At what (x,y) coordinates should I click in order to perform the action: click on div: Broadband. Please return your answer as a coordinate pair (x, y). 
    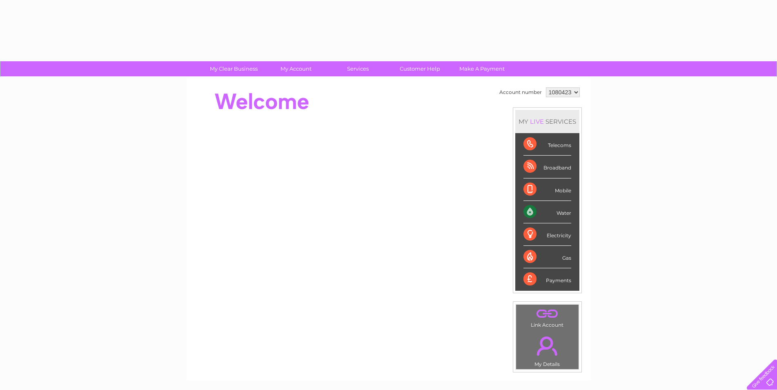
    Looking at the image, I should click on (547, 167).